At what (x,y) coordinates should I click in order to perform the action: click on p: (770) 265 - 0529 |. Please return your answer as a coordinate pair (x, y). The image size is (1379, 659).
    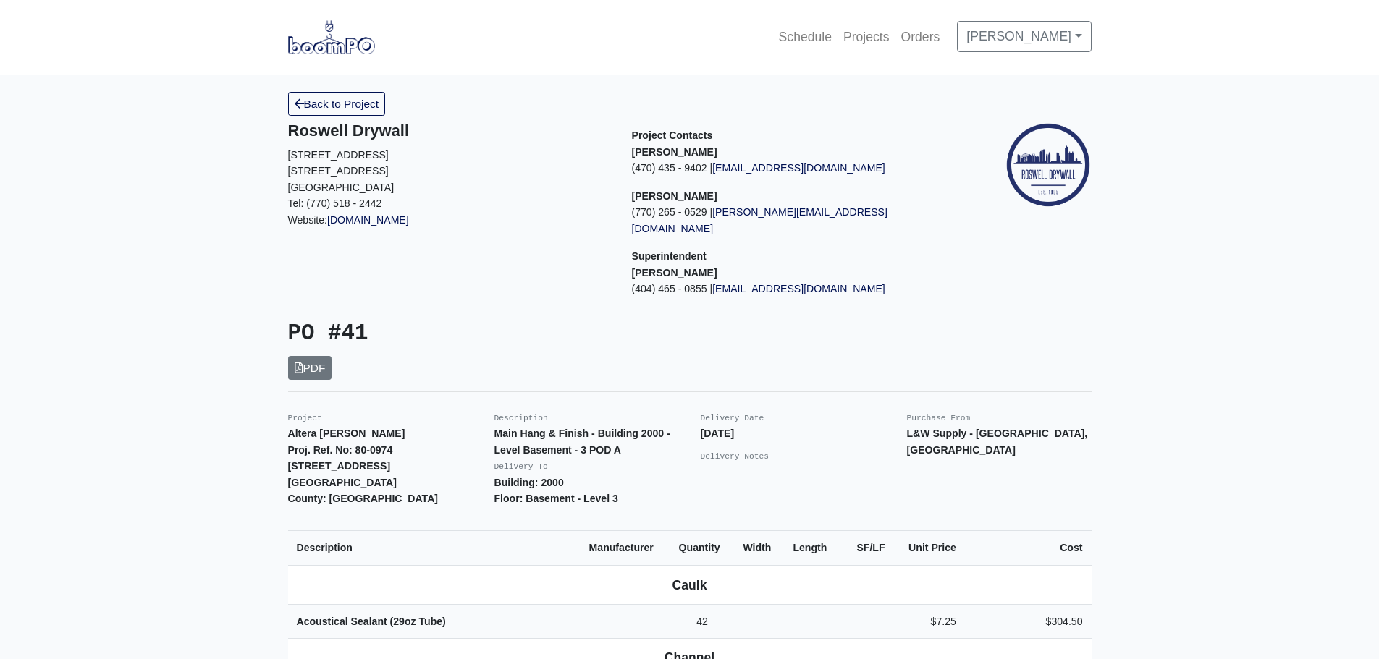
    Looking at the image, I should click on (793, 220).